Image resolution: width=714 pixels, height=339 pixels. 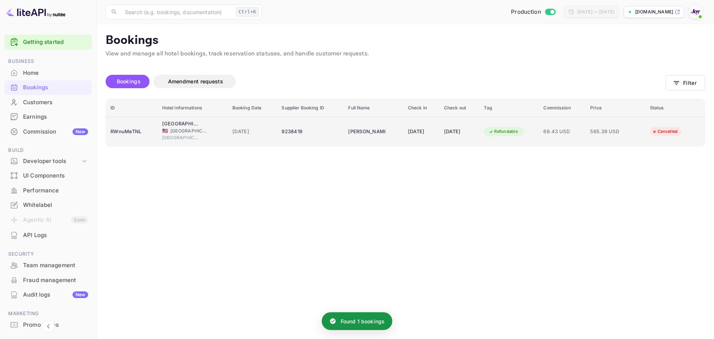 What do you see at coordinates (367, 132) in the screenshot?
I see `div: Joel Phelps` at bounding box center [367, 132].